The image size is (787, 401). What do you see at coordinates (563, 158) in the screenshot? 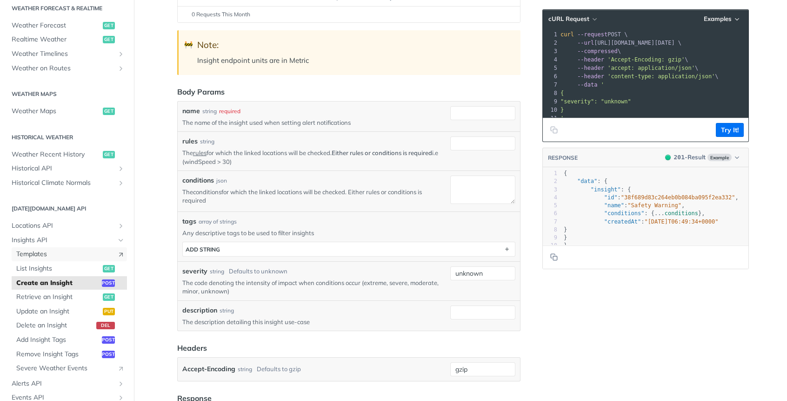
I see `button: RESPONSE` at bounding box center [563, 158].